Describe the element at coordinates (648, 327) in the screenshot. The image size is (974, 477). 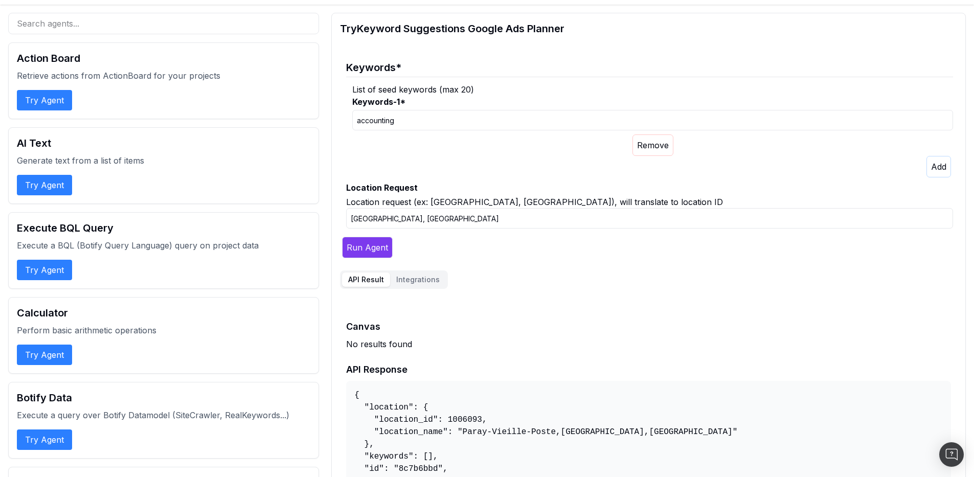
I see `h2: Canvas` at that location.